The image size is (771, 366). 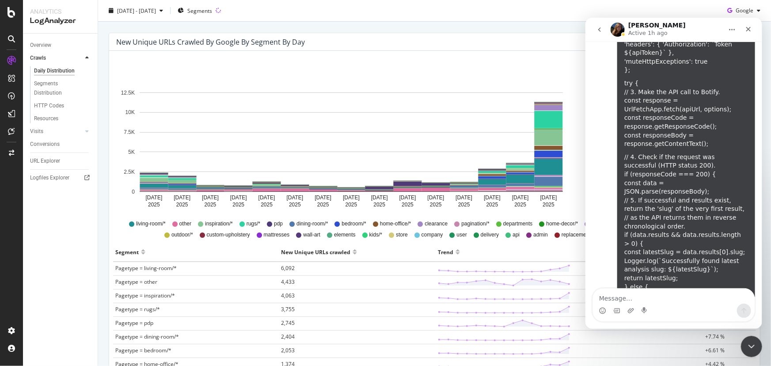 What do you see at coordinates (146, 268) in the screenshot?
I see `span: Pagetype = living-room/*` at bounding box center [146, 268].